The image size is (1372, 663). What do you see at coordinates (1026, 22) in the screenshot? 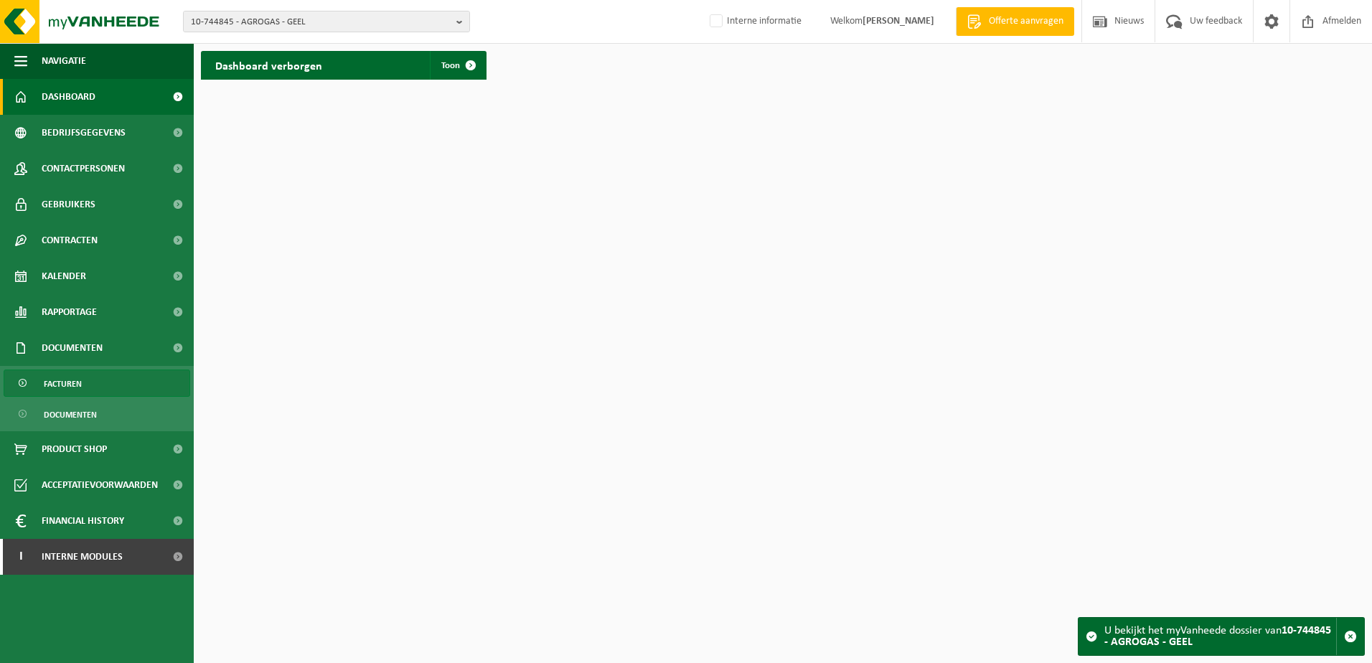
I see `span: Offerte aanvragen` at bounding box center [1026, 22].